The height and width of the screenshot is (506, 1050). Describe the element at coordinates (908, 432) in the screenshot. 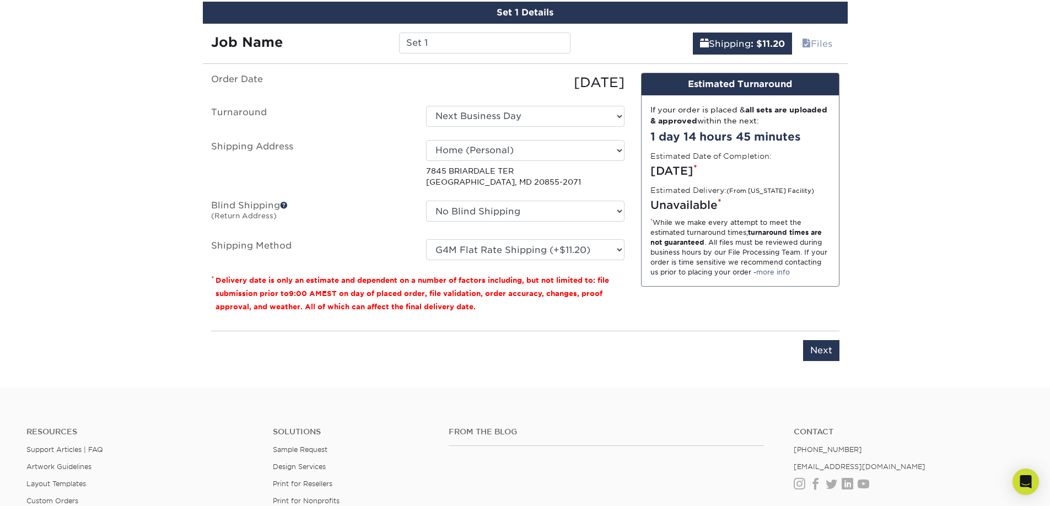

I see `a: Contact` at that location.